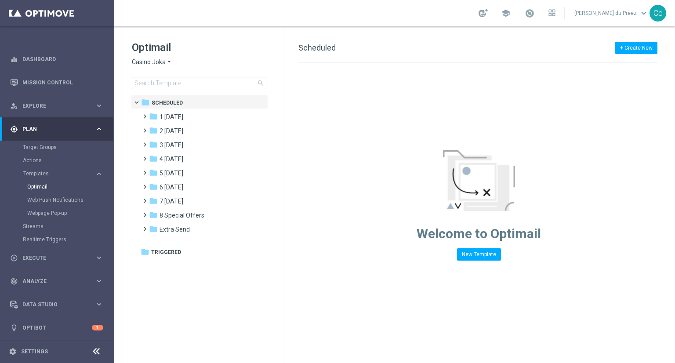 This screenshot has width=675, height=363. What do you see at coordinates (57, 59) in the screenshot?
I see `div: equalizer Dashboard` at bounding box center [57, 59].